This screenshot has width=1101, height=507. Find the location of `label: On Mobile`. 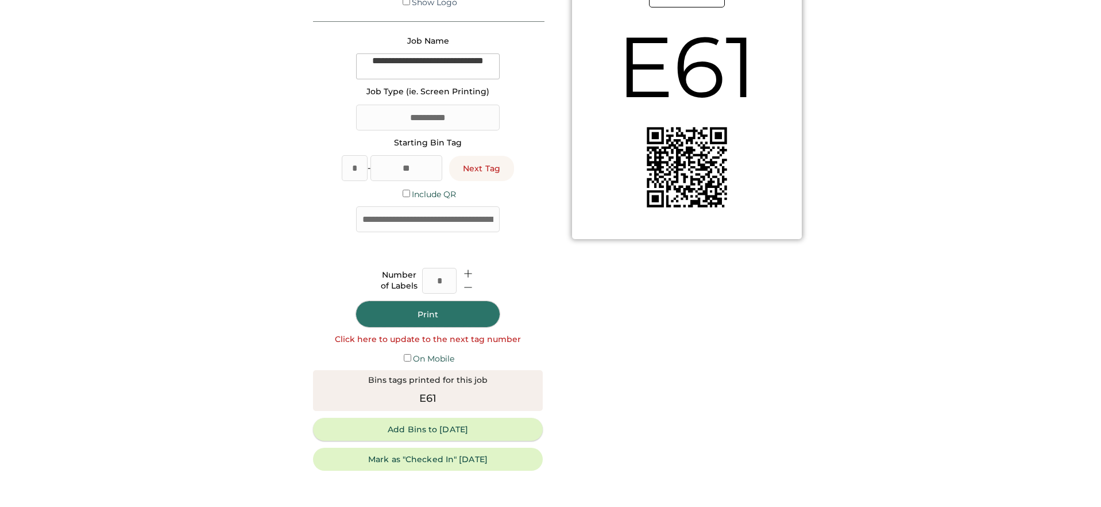

label: On Mobile is located at coordinates (434, 358).